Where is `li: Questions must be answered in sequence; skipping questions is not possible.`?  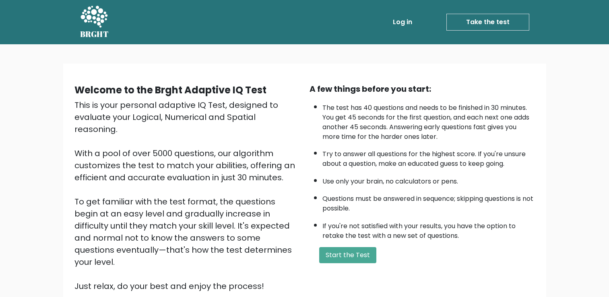 li: Questions must be answered in sequence; skipping questions is not possible. is located at coordinates (429, 202).